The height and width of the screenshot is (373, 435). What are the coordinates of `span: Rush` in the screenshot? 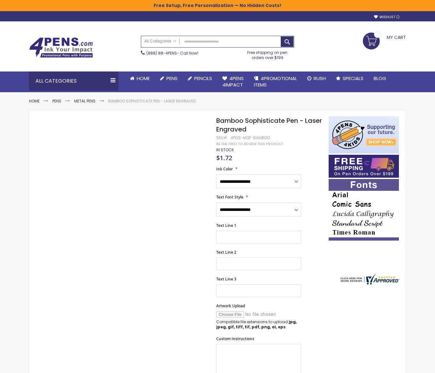 It's located at (320, 78).